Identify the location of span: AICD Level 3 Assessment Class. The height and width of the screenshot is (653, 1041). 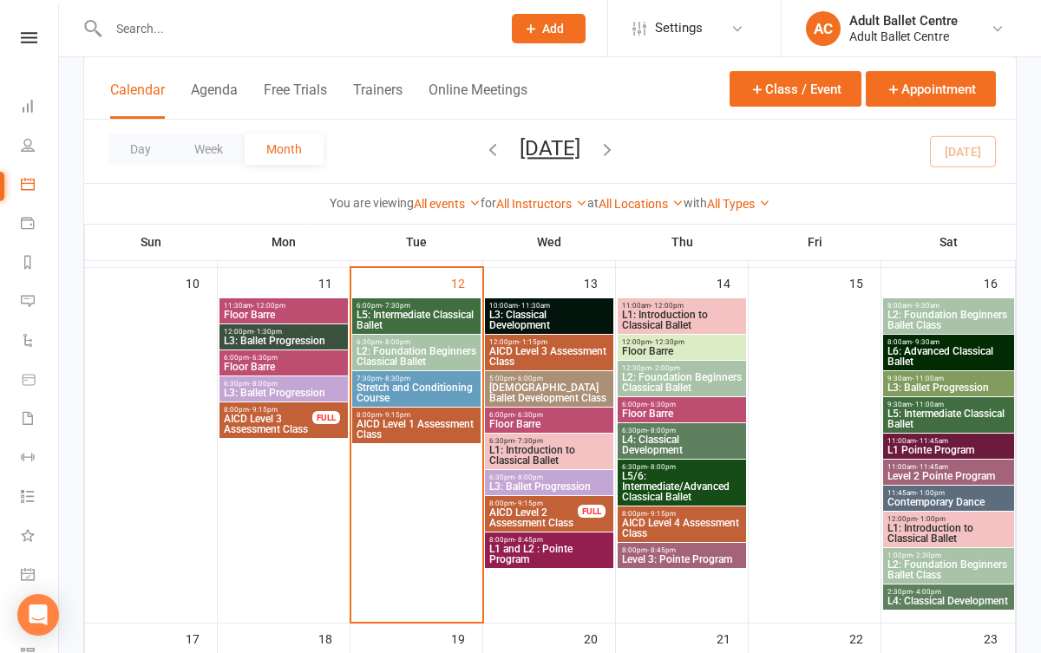
(549, 356).